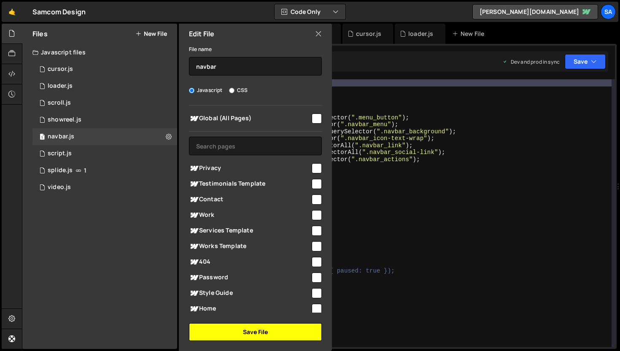  Describe the element at coordinates (250, 215) in the screenshot. I see `span: Work` at that location.